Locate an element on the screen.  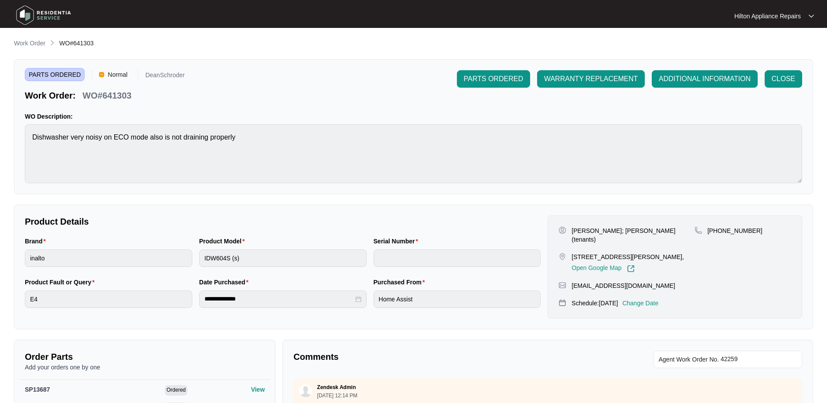
span: CLOSE is located at coordinates (783, 79).